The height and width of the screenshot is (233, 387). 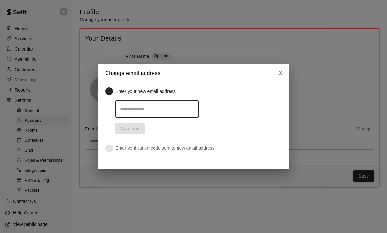 I want to click on button: close, so click(x=281, y=73).